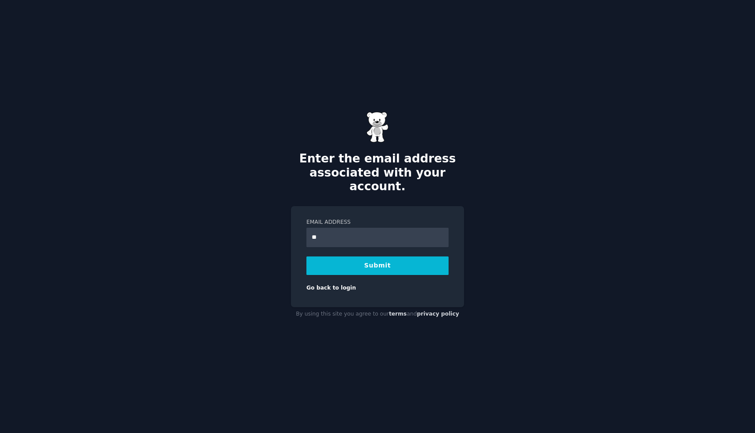 The image size is (755, 433). I want to click on div: By using this site you agree to our and, so click(377, 314).